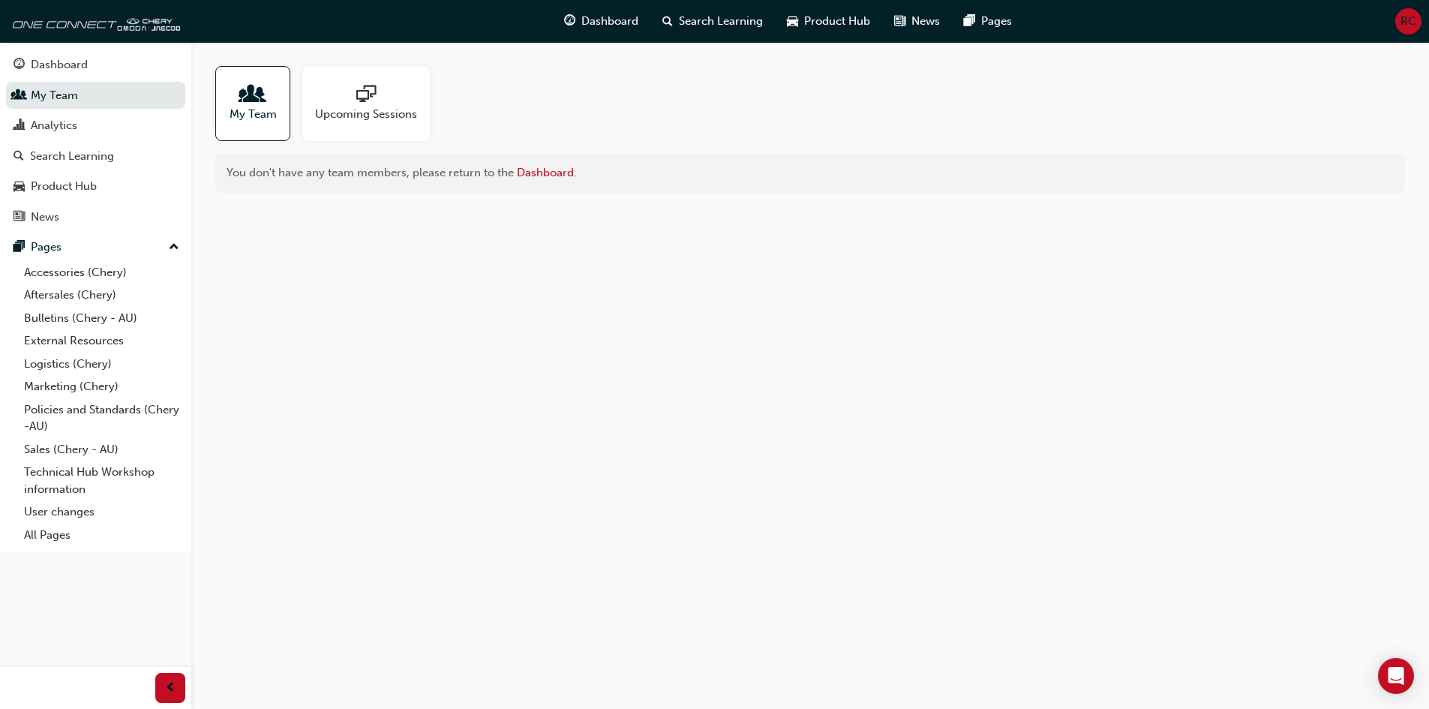  What do you see at coordinates (101, 449) in the screenshot?
I see `a: Sales (Chery - AU)` at bounding box center [101, 449].